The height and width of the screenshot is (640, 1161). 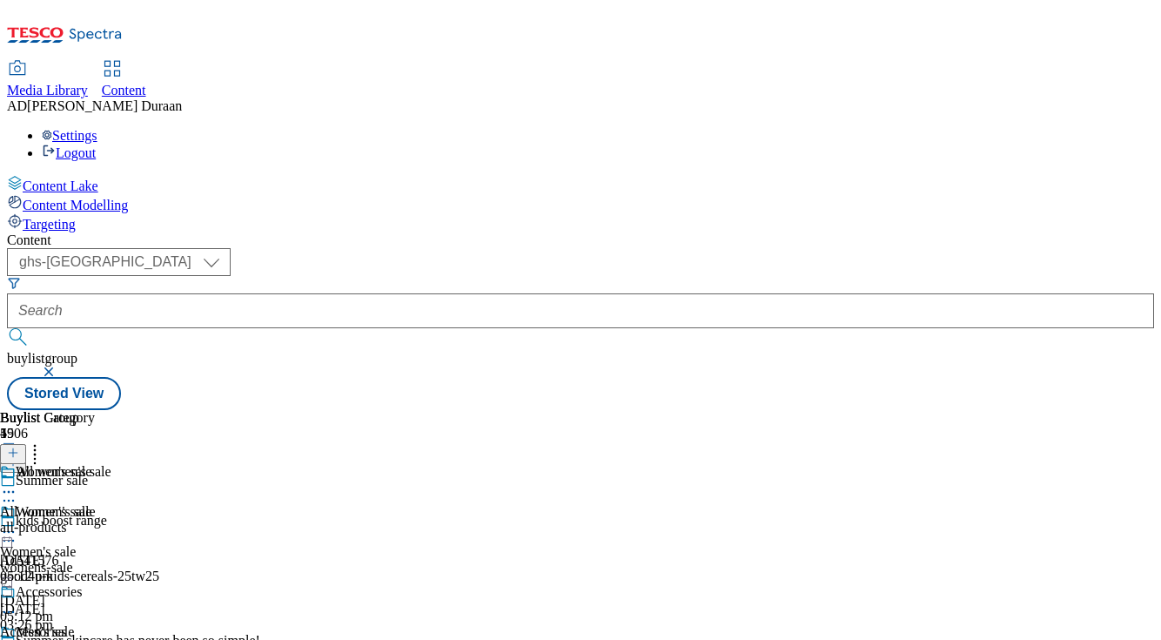 I want to click on span: buylistgroup, so click(x=42, y=358).